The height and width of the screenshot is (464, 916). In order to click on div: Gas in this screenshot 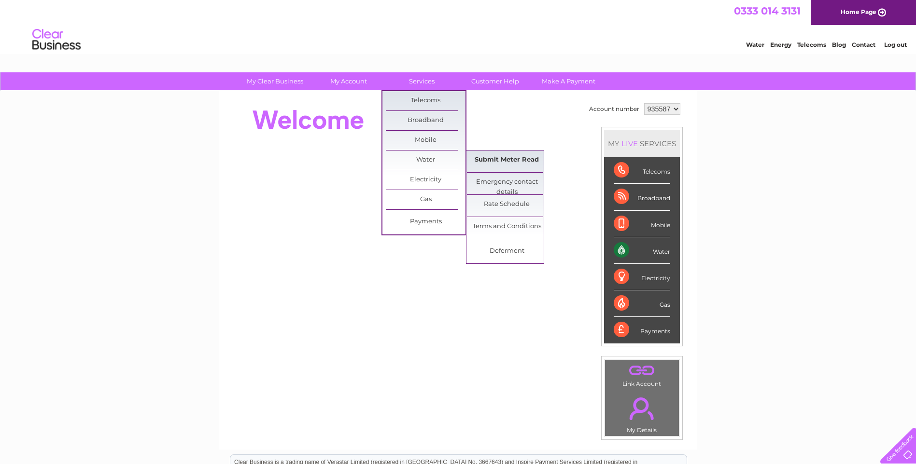, I will do `click(642, 304)`.